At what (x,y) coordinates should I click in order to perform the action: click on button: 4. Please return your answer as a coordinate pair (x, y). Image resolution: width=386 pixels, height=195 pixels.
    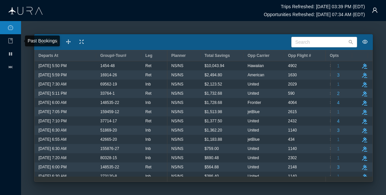
    Looking at the image, I should click on (338, 121).